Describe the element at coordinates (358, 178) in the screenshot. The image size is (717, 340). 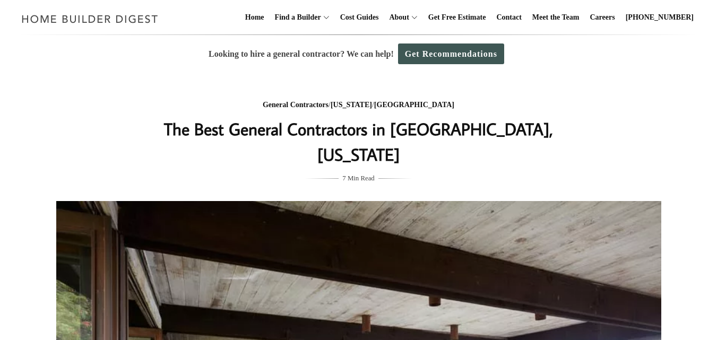
I see `span: 7 Min Read` at that location.